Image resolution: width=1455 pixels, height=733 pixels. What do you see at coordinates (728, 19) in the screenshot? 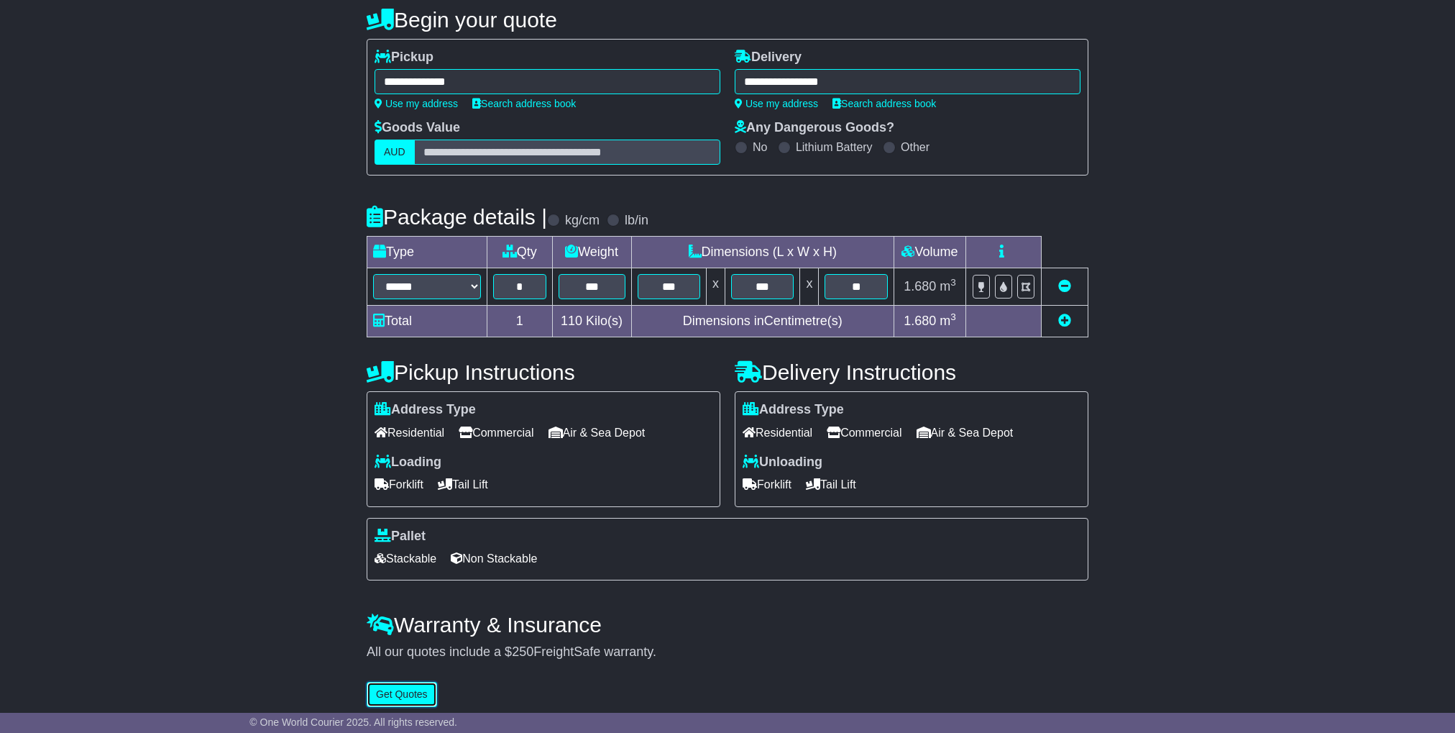
I see `h4: Begin your quote` at bounding box center [728, 19].